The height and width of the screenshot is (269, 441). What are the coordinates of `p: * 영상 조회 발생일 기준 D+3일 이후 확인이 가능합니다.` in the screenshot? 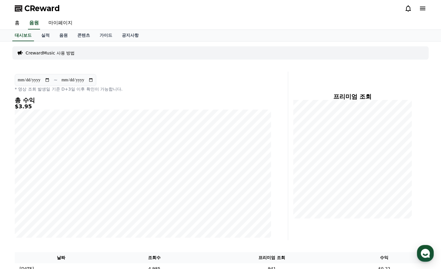 It's located at (143, 89).